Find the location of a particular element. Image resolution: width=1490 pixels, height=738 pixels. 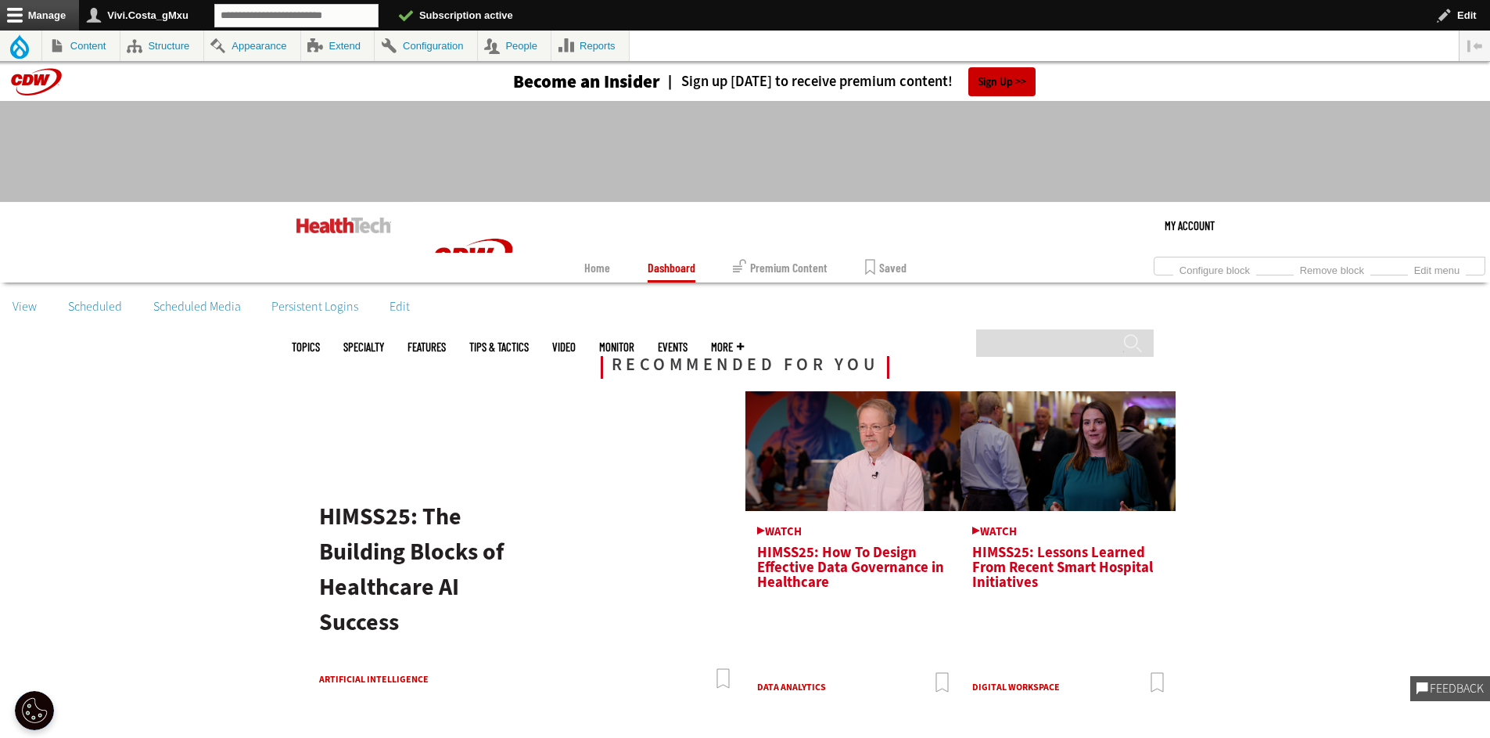

a: Features is located at coordinates (426, 347).